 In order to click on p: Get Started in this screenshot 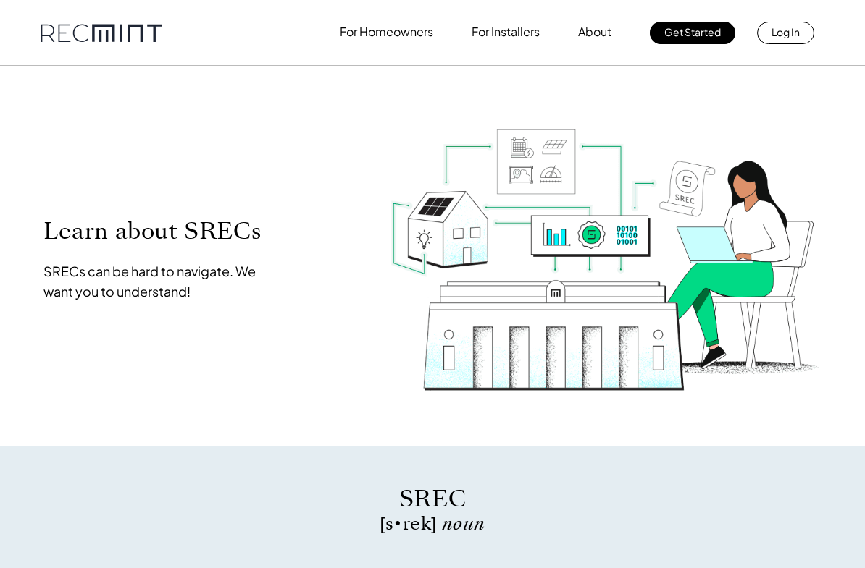, I will do `click(692, 32)`.